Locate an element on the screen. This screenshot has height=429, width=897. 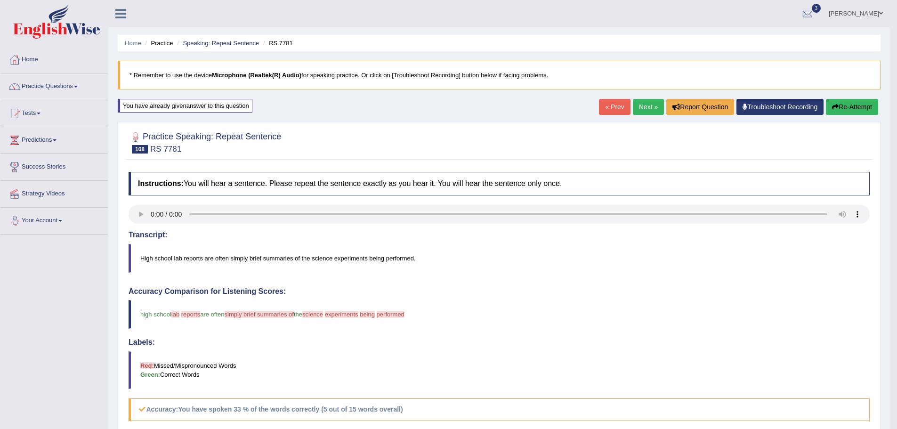
h4: You will hear a sentence. Please repeat the sentence exactly as you hear it. You will hear the se... is located at coordinates (499, 184).